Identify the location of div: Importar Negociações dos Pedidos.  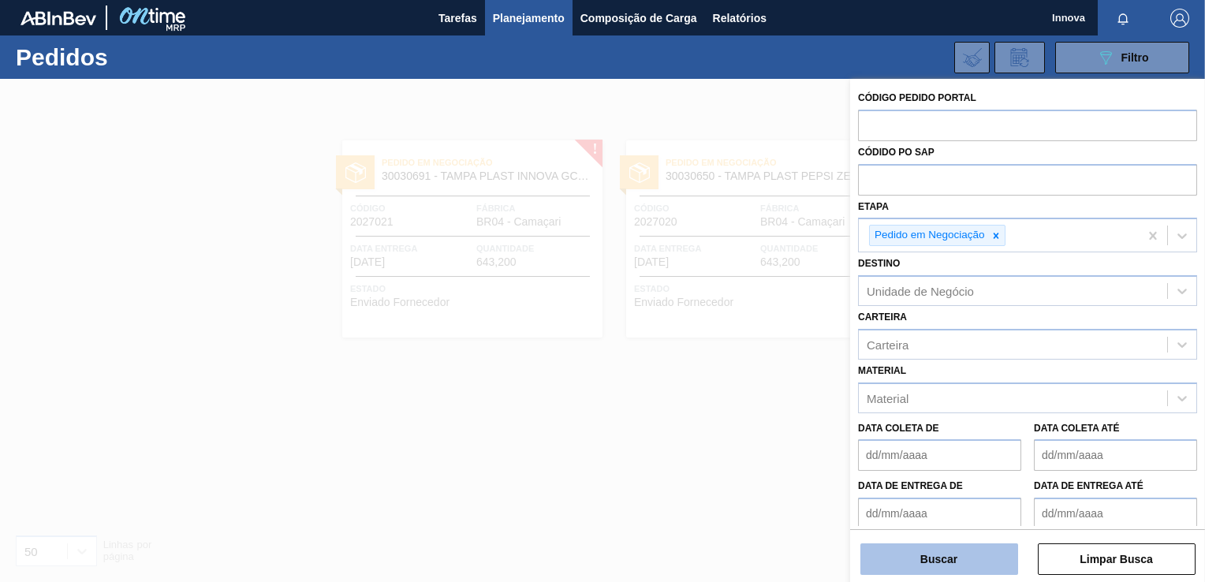
(971, 58).